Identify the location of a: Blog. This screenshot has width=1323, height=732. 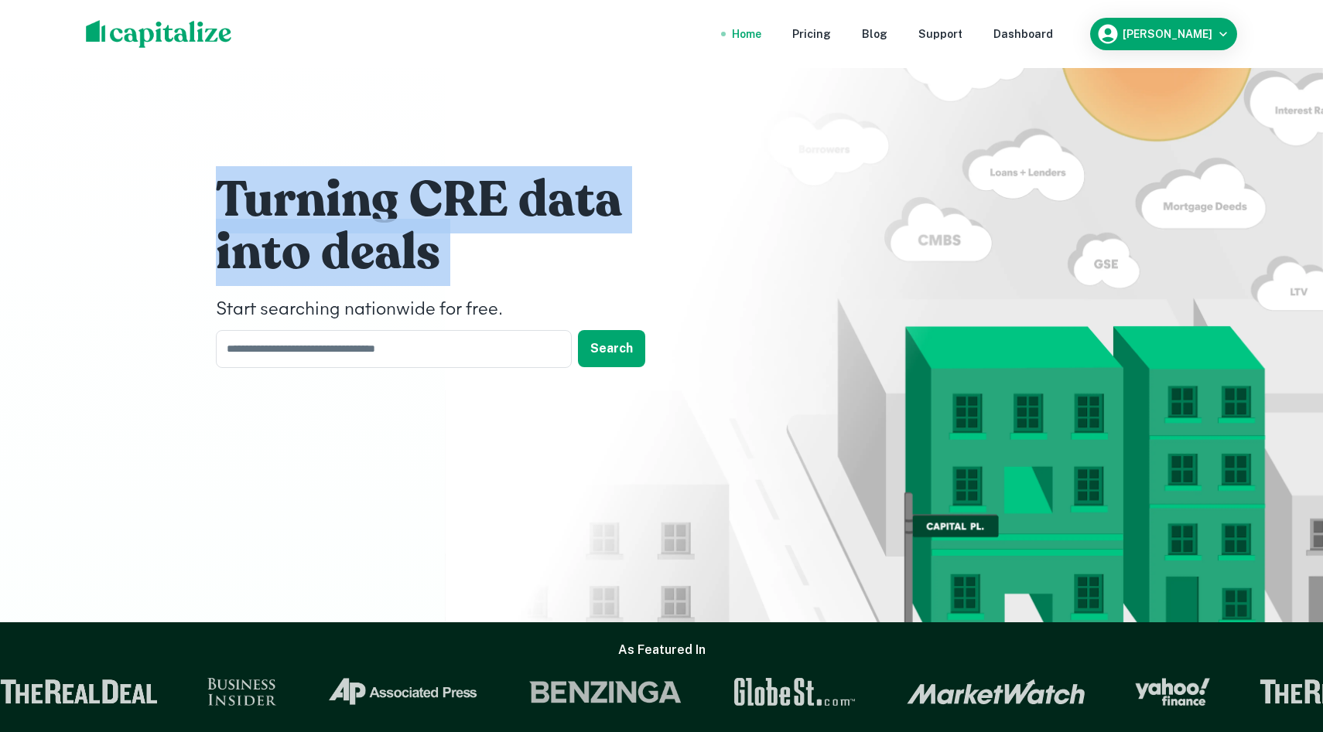
(874, 34).